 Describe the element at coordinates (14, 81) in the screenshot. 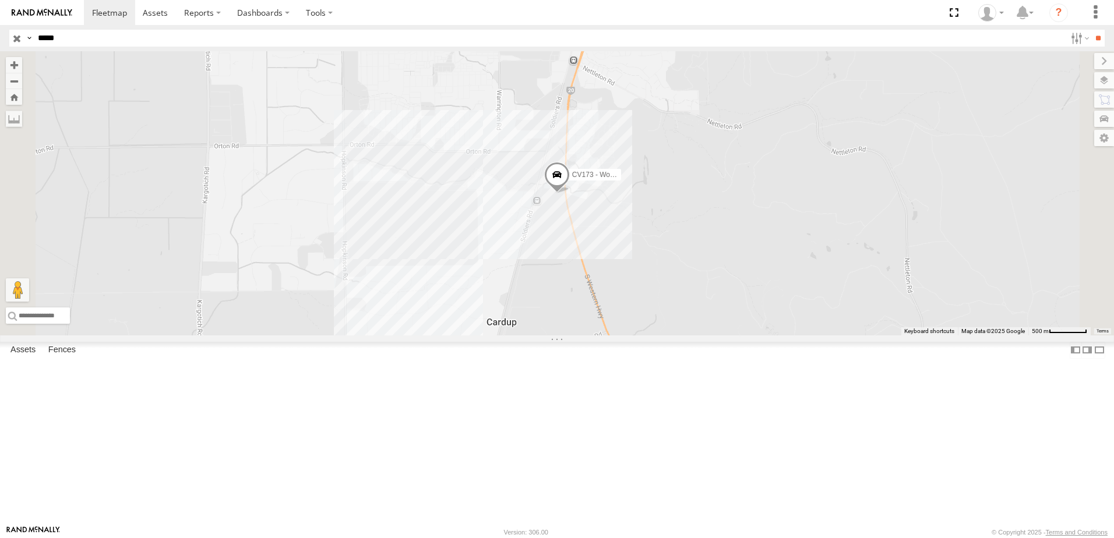

I see `button: Zoom out` at that location.